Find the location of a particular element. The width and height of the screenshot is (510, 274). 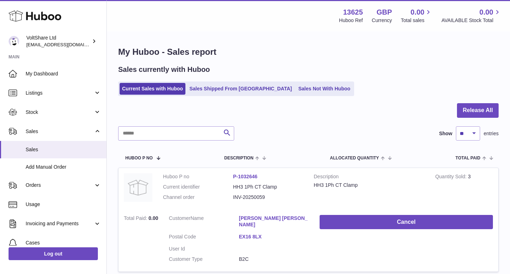

strong: 13625 is located at coordinates (353, 12).